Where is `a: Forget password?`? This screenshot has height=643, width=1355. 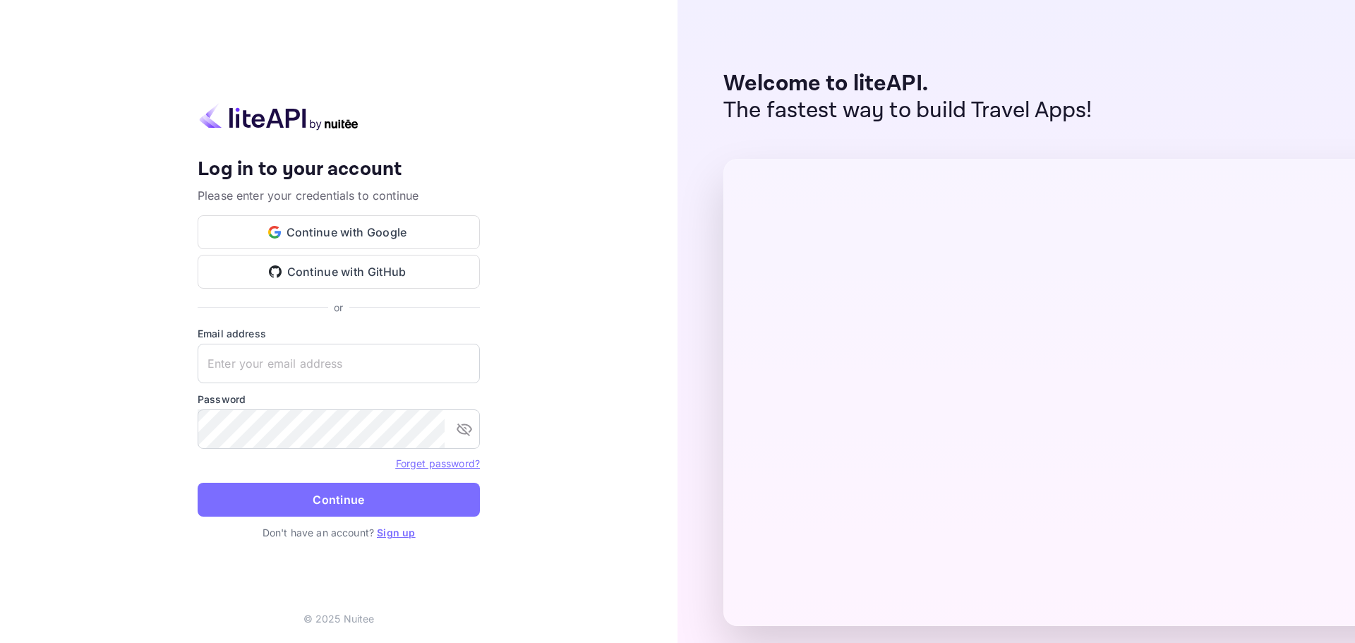 a: Forget password? is located at coordinates (438, 463).